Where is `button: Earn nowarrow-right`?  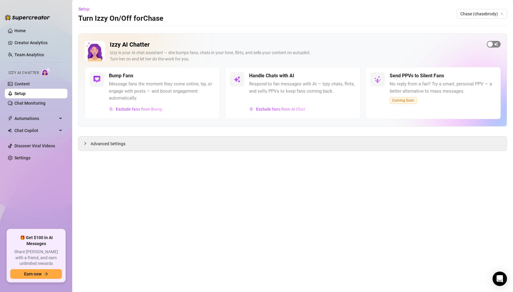 button: Earn nowarrow-right is located at coordinates (36, 274).